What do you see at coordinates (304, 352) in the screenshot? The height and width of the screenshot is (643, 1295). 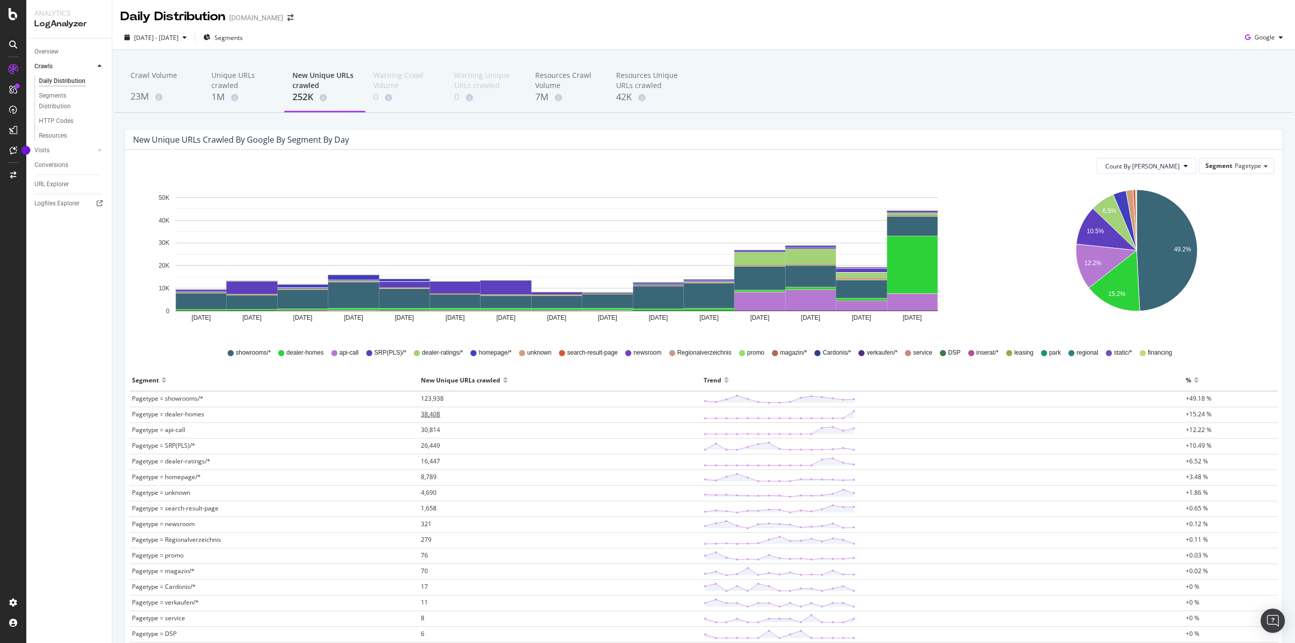 I see `span: dealer-homes` at bounding box center [304, 352].